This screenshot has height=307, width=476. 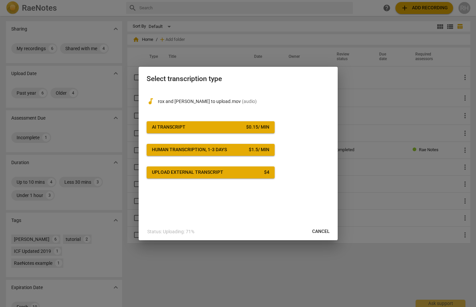 I want to click on button: Cancel, so click(x=321, y=231).